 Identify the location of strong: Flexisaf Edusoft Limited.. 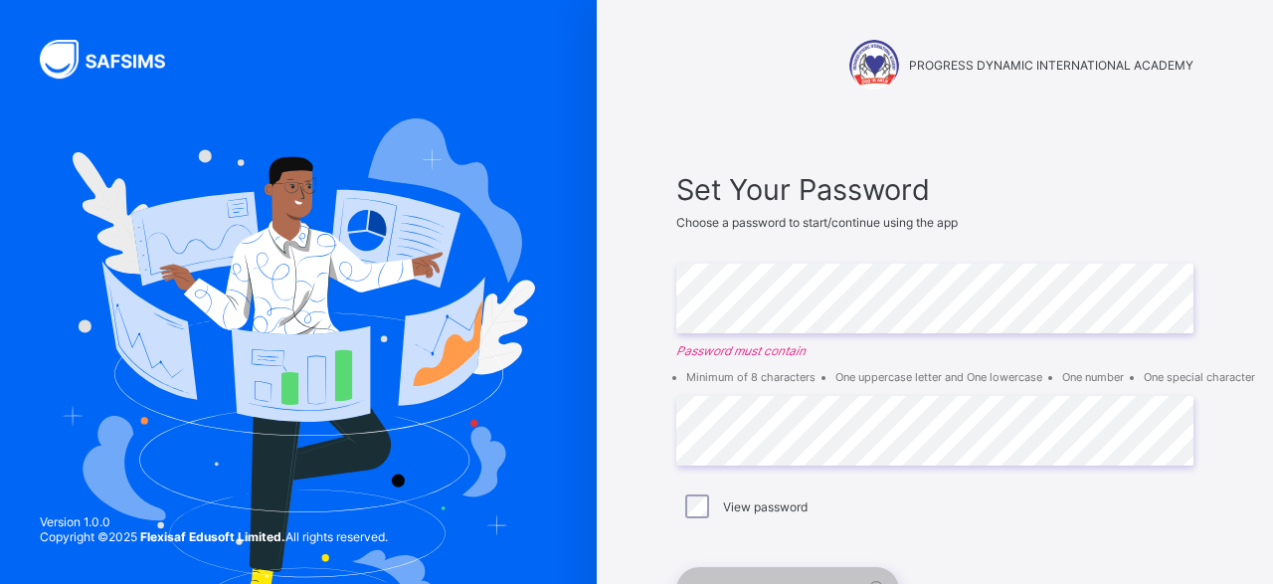
(213, 536).